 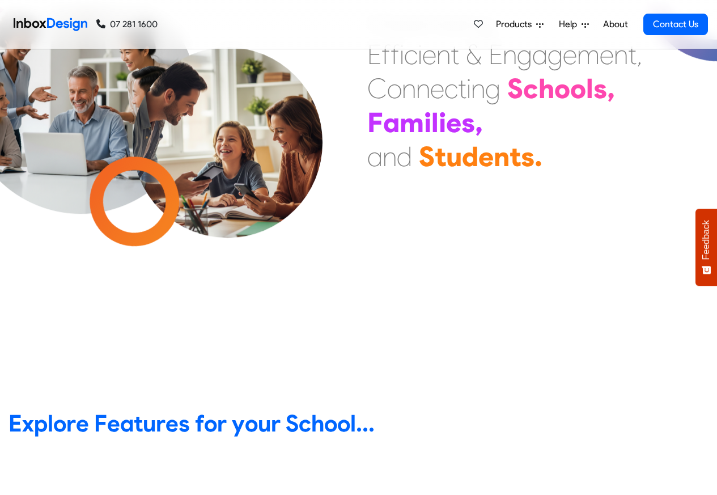 What do you see at coordinates (516, 24) in the screenshot?
I see `span: Products` at bounding box center [516, 24].